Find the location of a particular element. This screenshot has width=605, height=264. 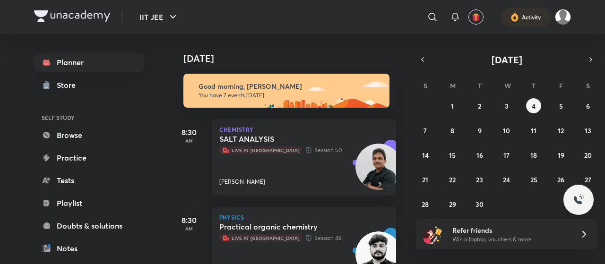

abbr: September 25, 2025 is located at coordinates (534, 180).